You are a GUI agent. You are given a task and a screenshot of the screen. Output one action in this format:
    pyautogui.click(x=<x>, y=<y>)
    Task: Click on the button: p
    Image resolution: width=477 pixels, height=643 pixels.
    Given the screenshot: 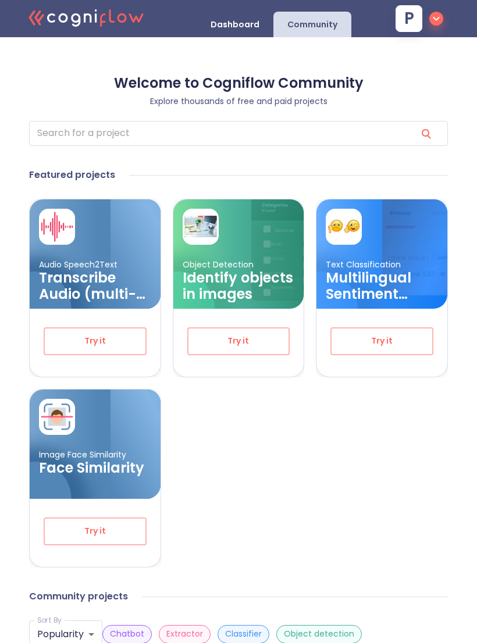 What is the action you would take?
    pyautogui.click(x=419, y=19)
    